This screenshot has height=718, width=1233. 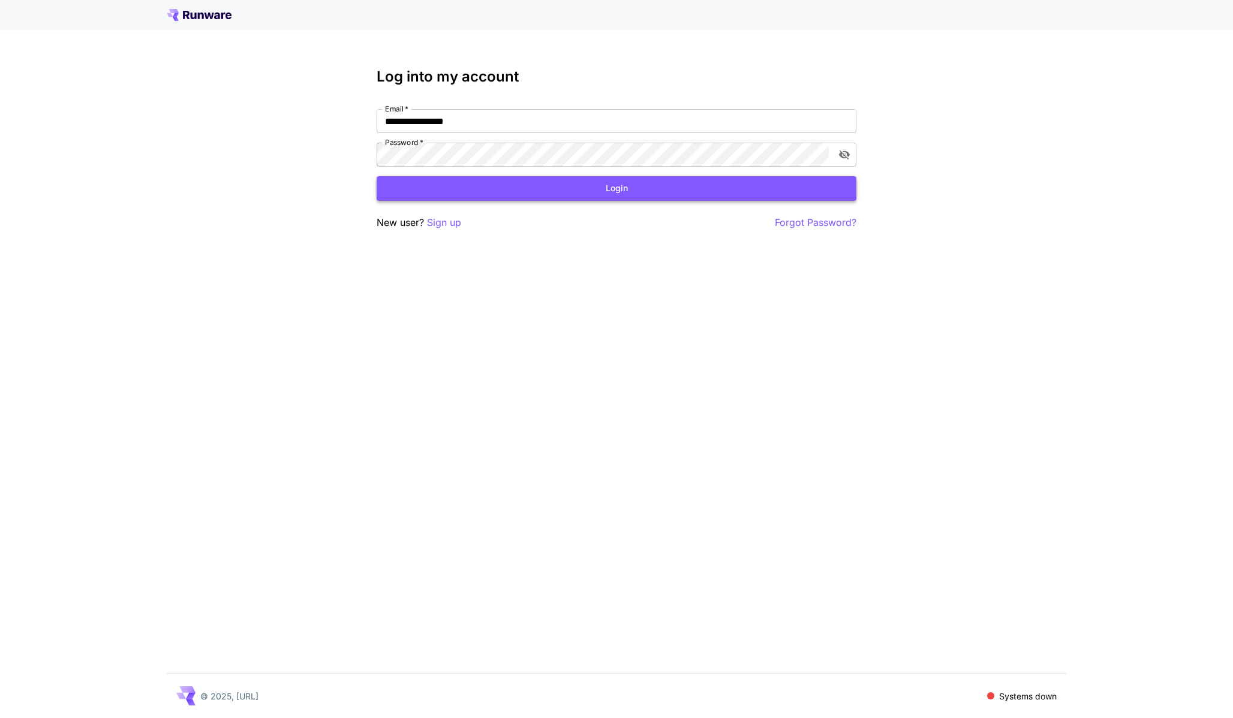 What do you see at coordinates (1028, 696) in the screenshot?
I see `p: Systems down` at bounding box center [1028, 696].